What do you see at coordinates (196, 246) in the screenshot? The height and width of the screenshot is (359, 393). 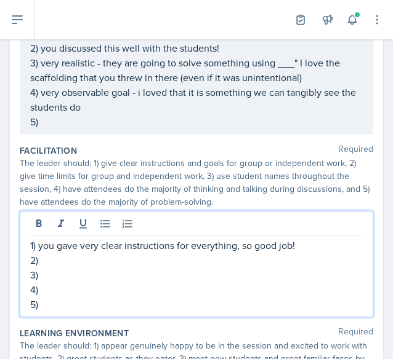 I see `p: 1) you gave very clear instructions for everything, so good job!` at bounding box center [196, 246].